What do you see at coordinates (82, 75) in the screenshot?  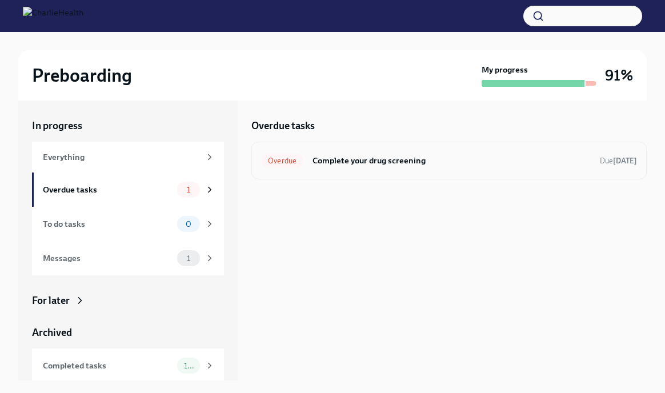 I see `h2: Preboarding` at bounding box center [82, 75].